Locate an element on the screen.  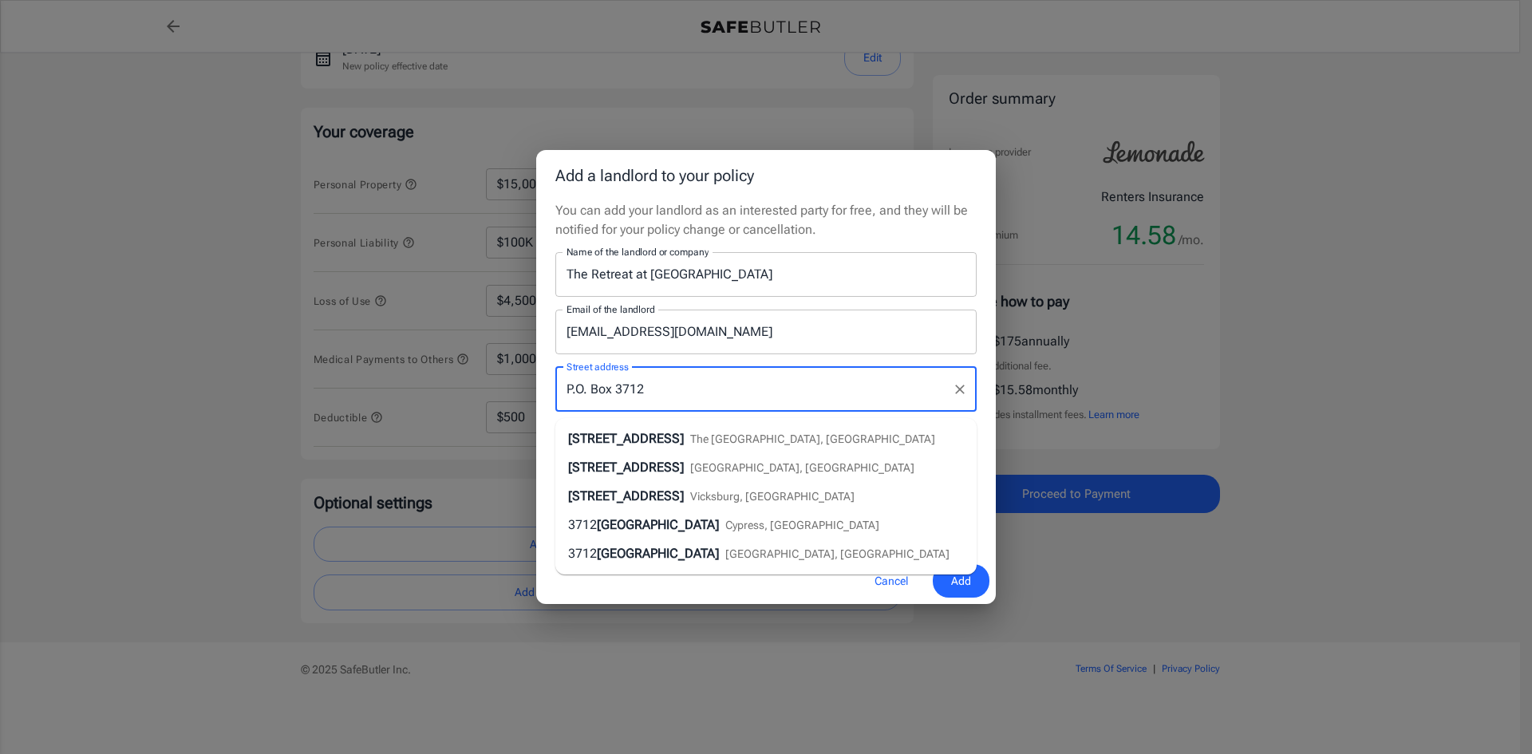
span: Add is located at coordinates (961, 581).